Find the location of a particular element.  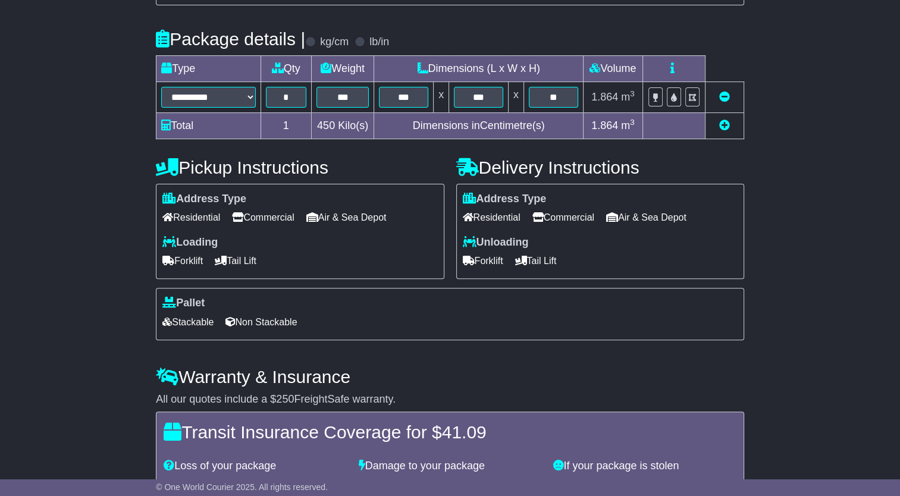

span: 4,000 is located at coordinates (455, 484).